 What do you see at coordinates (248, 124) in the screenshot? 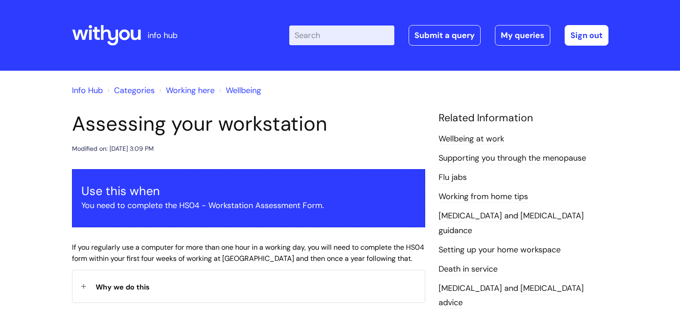
I see `h1: Assessing your workstation` at bounding box center [248, 124].